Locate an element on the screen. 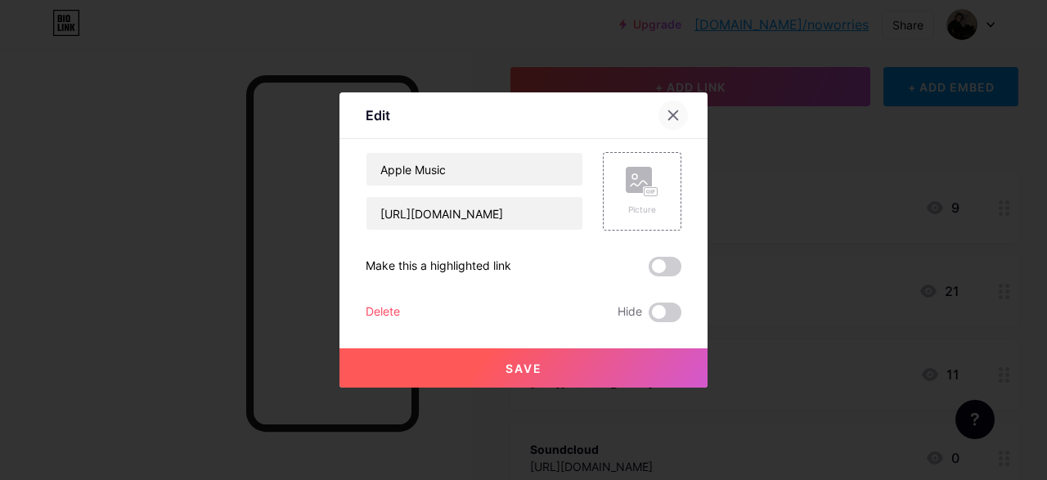  span: Hide is located at coordinates (630, 312).